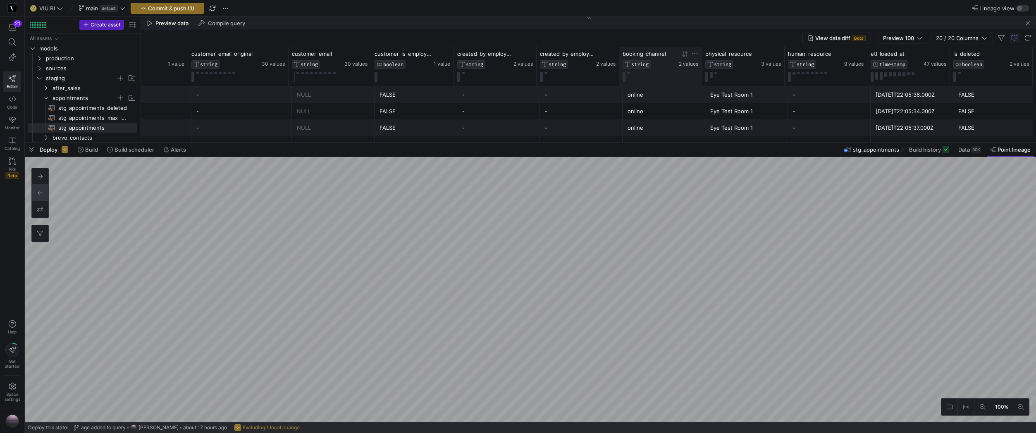  I want to click on span: stg_appointments​​​​​​​​​​, so click(93, 128).